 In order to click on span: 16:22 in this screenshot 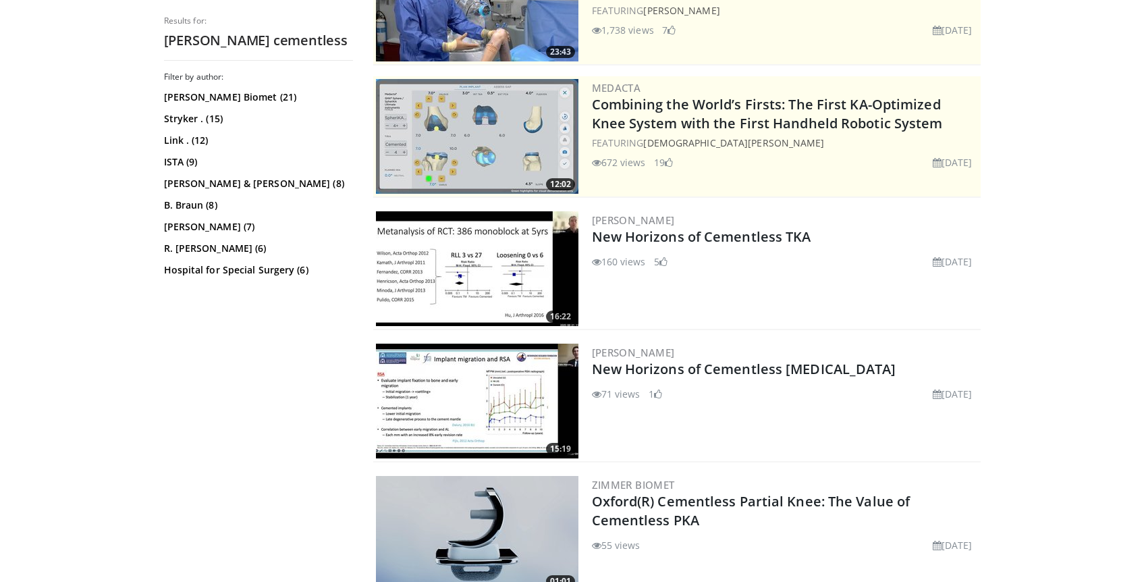, I will do `click(560, 317)`.